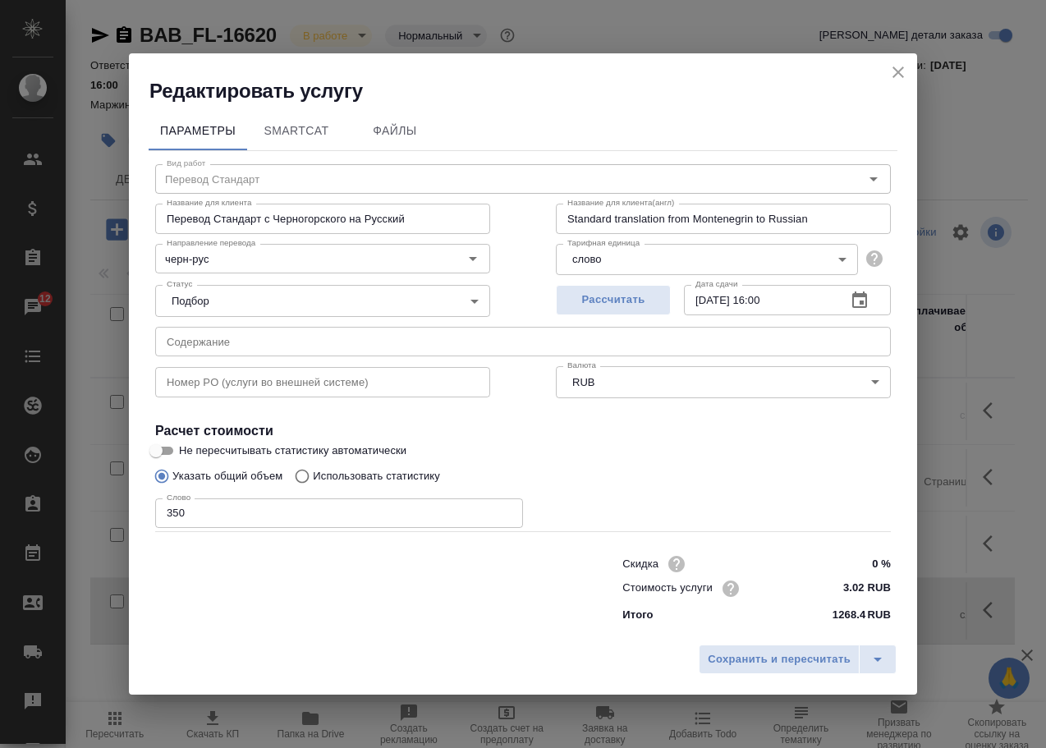 This screenshot has height=748, width=1046. Describe the element at coordinates (583, 382) in the screenshot. I see `button: RUB` at that location.